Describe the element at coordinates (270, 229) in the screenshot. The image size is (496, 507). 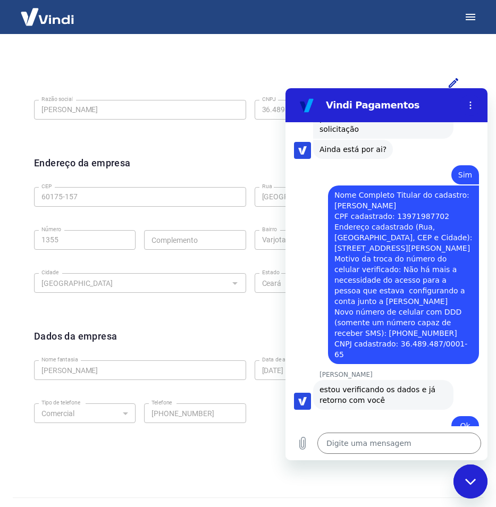
I see `label: Bairro` at that location.